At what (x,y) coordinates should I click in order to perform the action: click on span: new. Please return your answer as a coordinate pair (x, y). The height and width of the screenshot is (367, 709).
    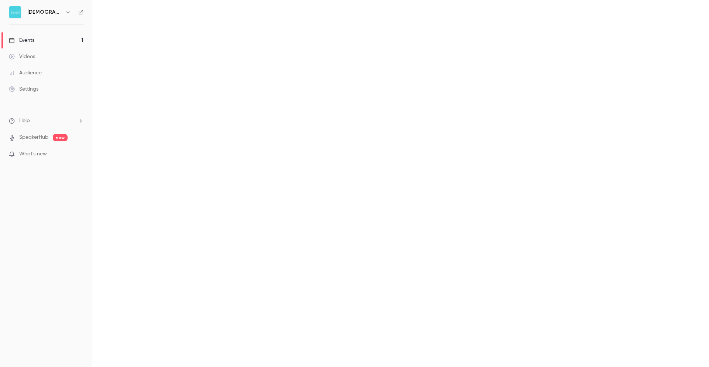
    Looking at the image, I should click on (60, 137).